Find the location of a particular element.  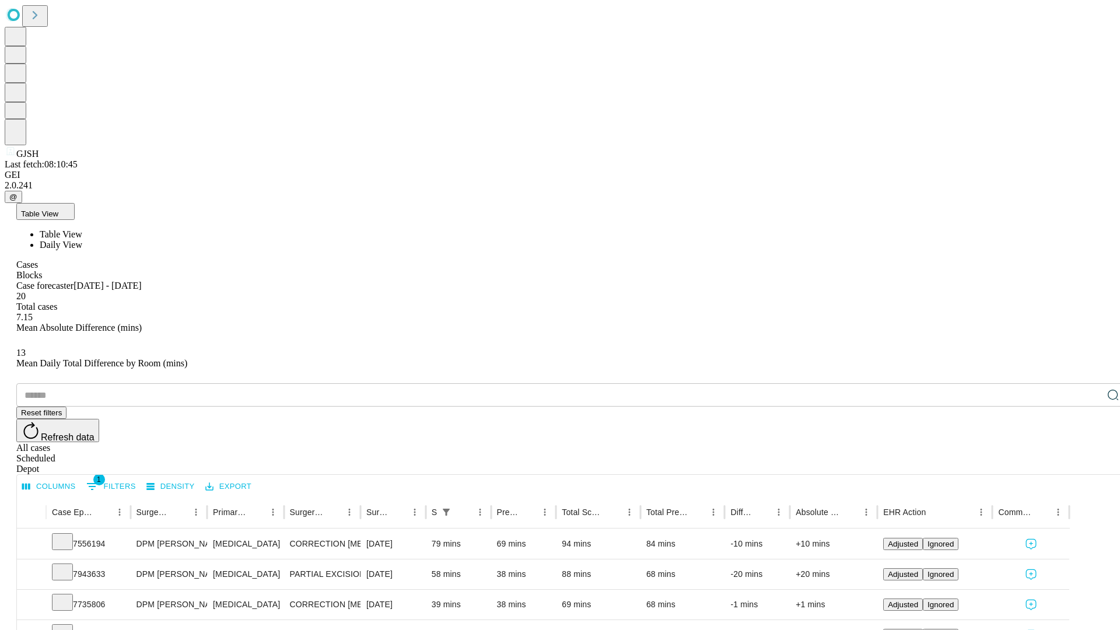

div: Case Epic Id is located at coordinates (73, 512).